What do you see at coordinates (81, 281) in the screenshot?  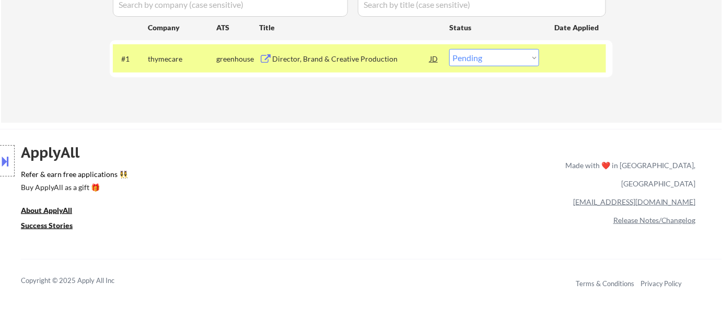 I see `div: Copyright © 2025 Apply All Inc` at bounding box center [81, 281].